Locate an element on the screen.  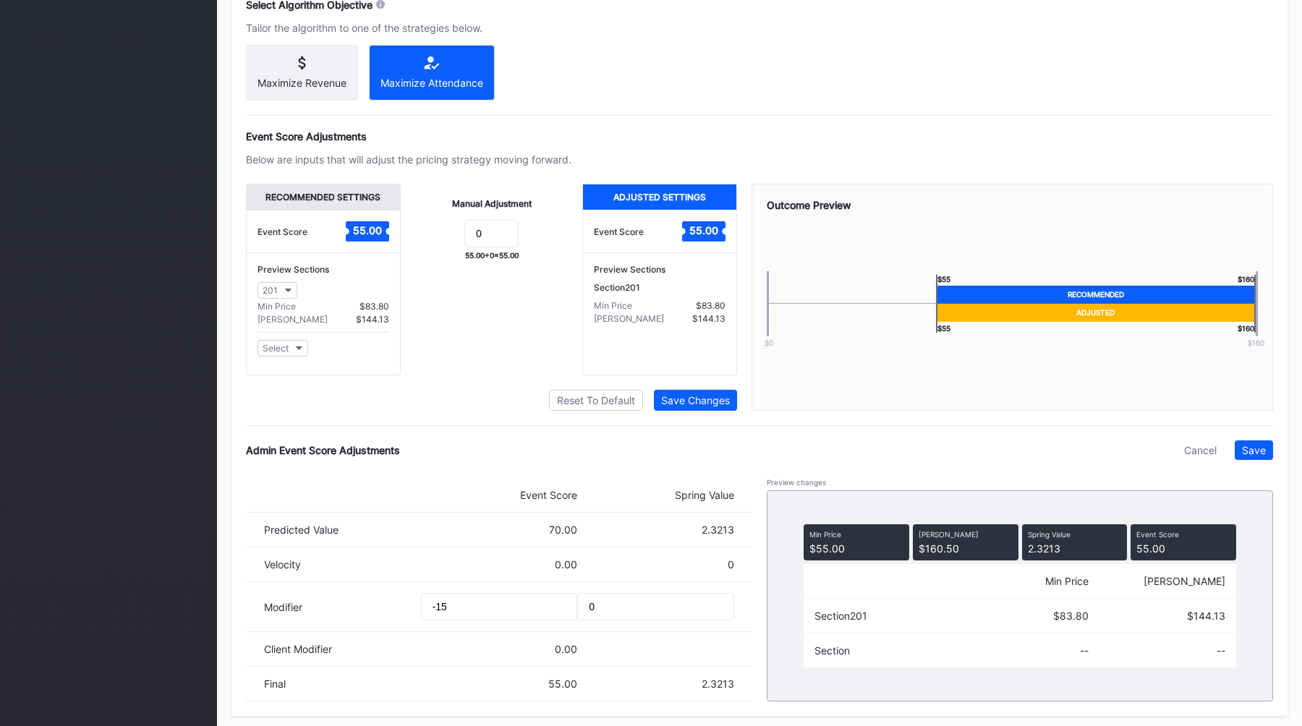
div: Client Modifier is located at coordinates (342, 649).